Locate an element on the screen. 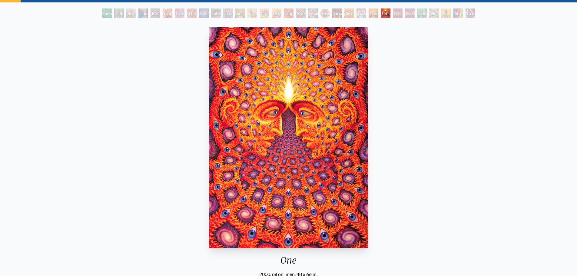 The image size is (577, 276). div: Rainbow Eye Ripple is located at coordinates (155, 13).